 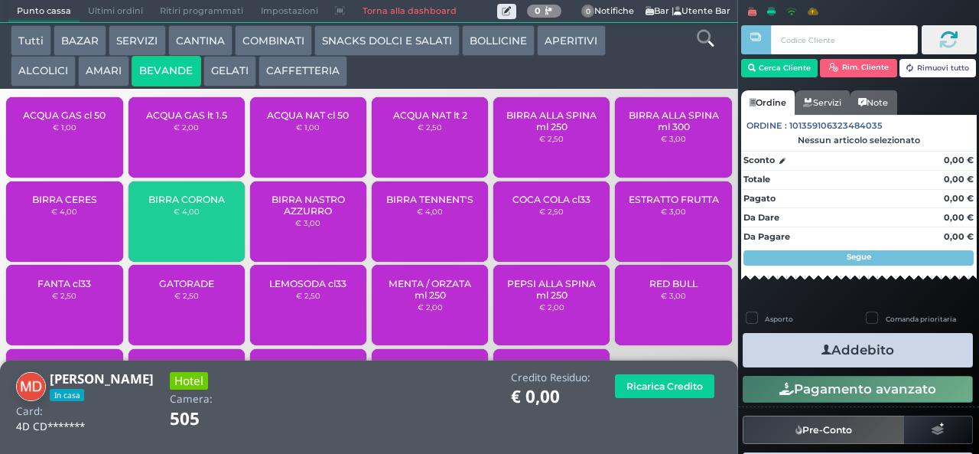 I want to click on a: Note, so click(x=873, y=103).